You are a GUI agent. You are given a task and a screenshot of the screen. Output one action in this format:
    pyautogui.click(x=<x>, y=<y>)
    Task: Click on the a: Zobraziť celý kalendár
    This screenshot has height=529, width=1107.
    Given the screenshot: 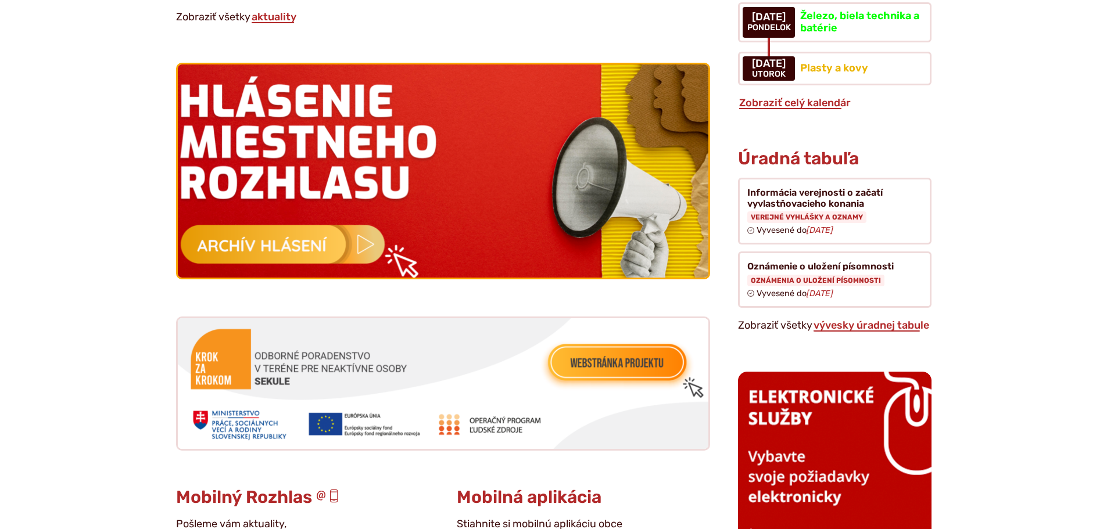 What is the action you would take?
    pyautogui.click(x=795, y=103)
    